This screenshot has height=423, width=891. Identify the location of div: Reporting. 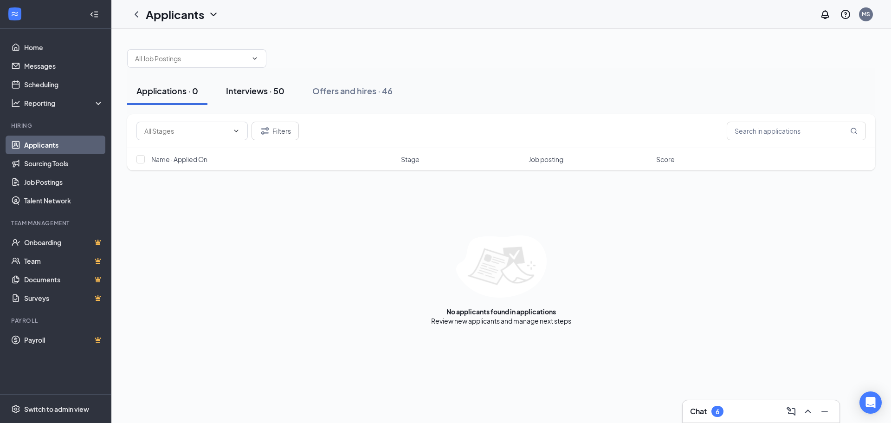
(64, 103).